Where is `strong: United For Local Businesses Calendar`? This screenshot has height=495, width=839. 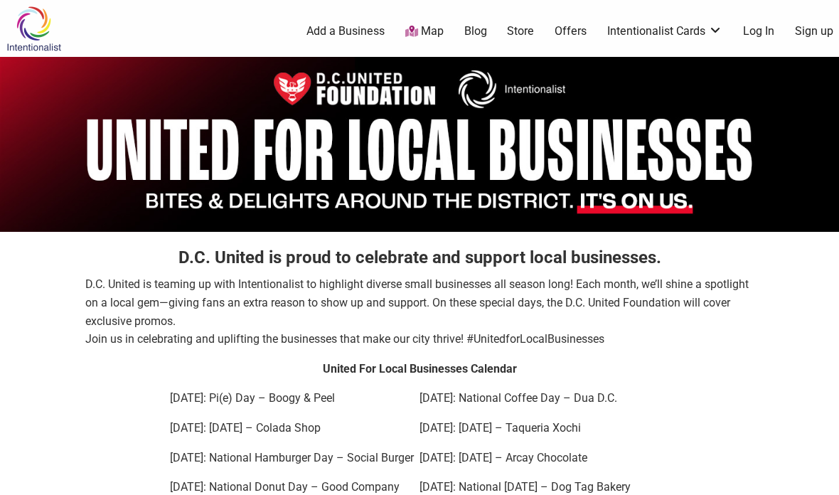 strong: United For Local Businesses Calendar is located at coordinates (420, 368).